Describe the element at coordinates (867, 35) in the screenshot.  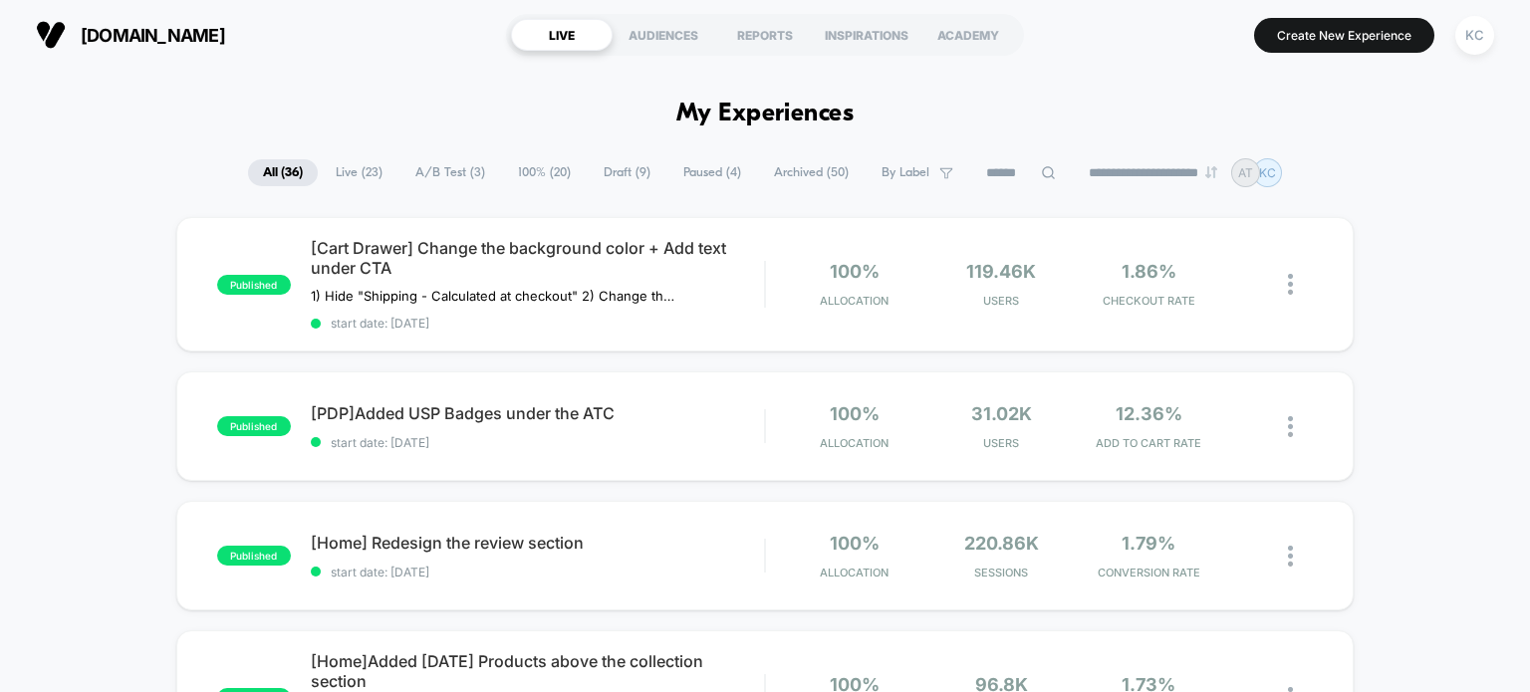
I see `div: INSPIRATIONS` at that location.